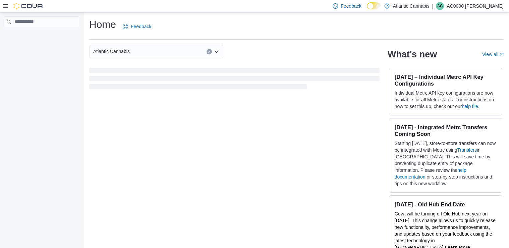  What do you see at coordinates (493, 54) in the screenshot?
I see `a: View allExternal link` at bounding box center [493, 54].